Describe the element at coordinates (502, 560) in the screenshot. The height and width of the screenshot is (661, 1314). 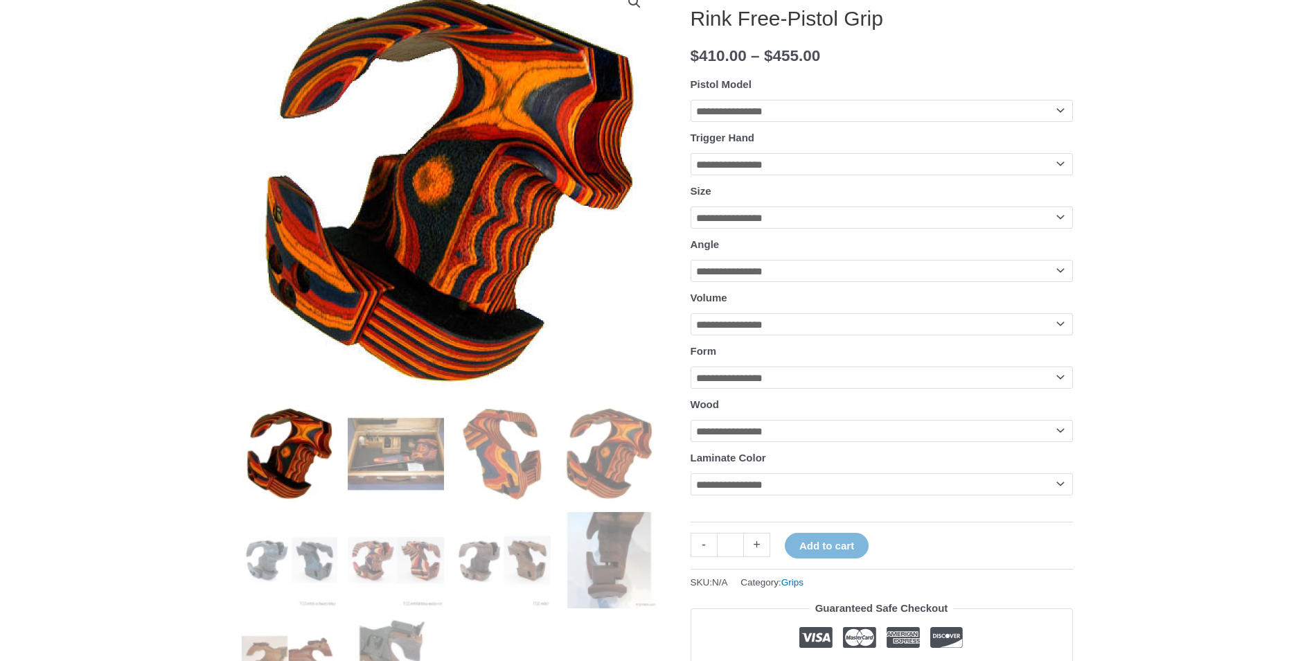
I see `img: Rink Free-Pistol Grip - Image 7` at that location.